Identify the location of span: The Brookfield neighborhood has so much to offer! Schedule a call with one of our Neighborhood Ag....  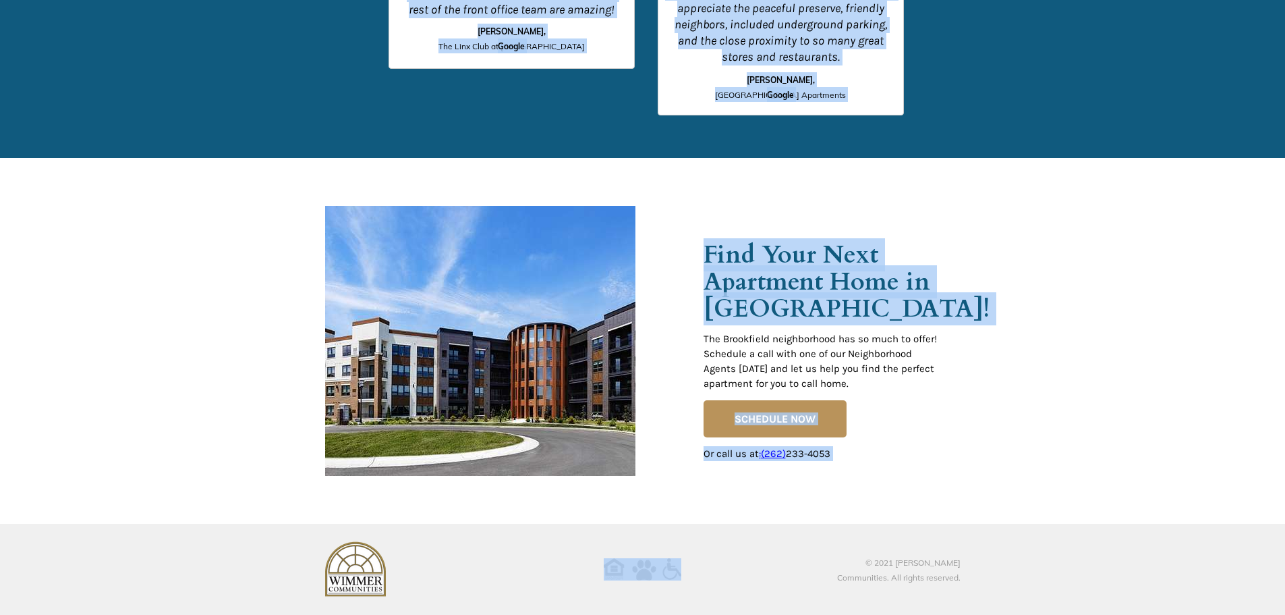
(820, 361).